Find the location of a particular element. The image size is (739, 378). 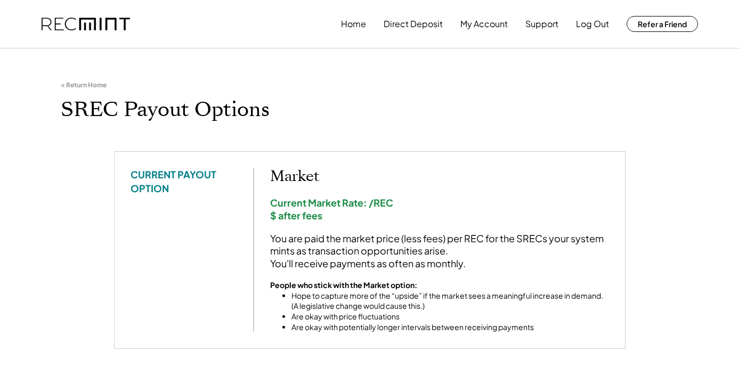

li: Are okay with price fluctuations is located at coordinates (450, 317).